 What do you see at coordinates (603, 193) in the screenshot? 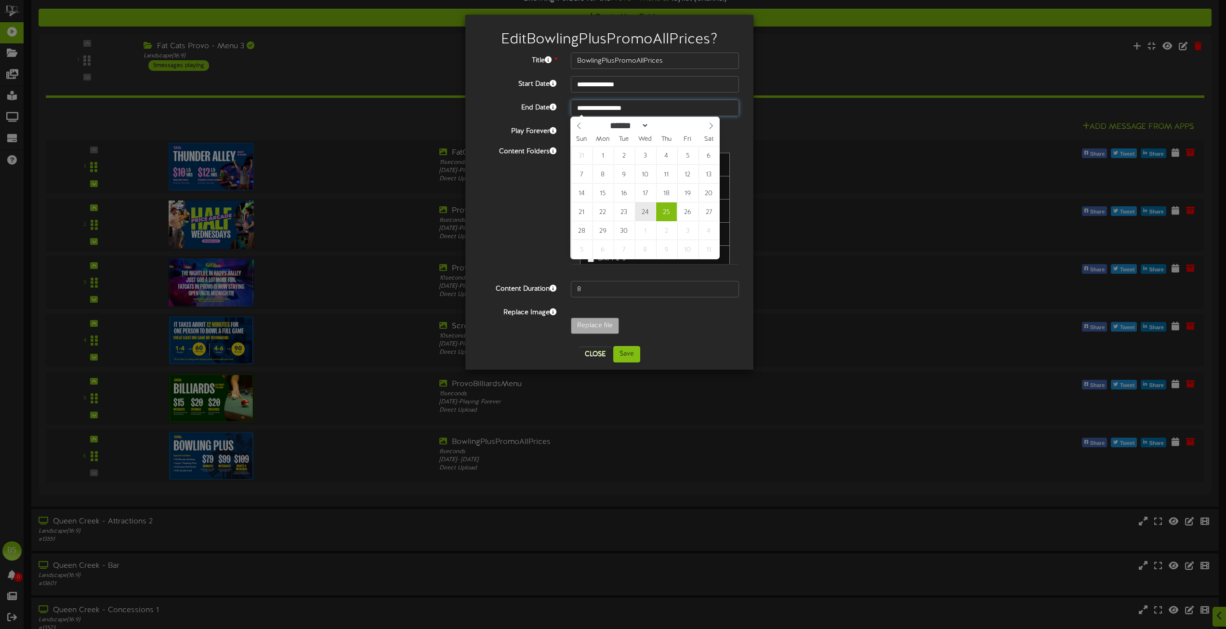
I see `span: September 15, 2025` at bounding box center [603, 193].